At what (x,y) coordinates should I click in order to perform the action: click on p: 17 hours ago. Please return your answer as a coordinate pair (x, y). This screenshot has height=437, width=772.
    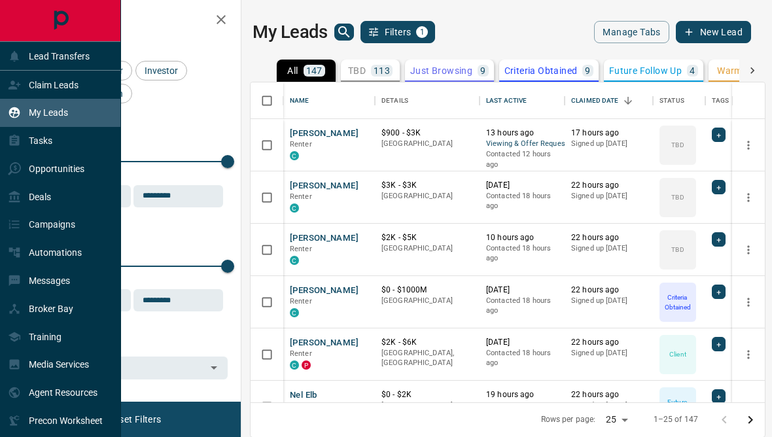
    Looking at the image, I should click on (608, 133).